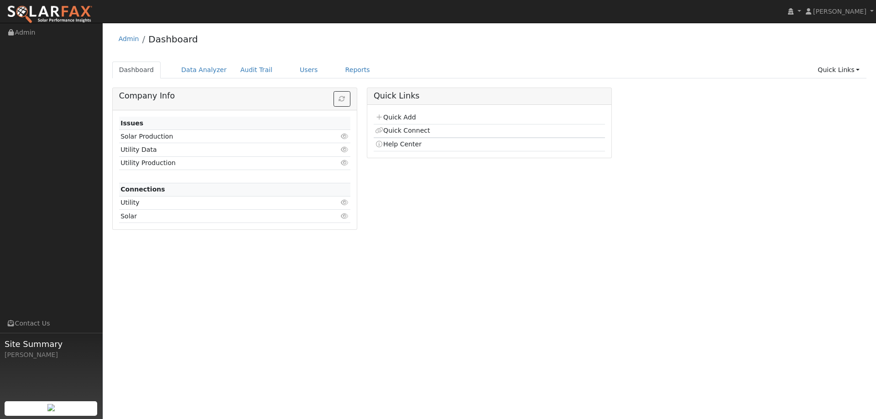 The height and width of the screenshot is (419, 876). What do you see at coordinates (216, 163) in the screenshot?
I see `td: Utility Production` at bounding box center [216, 163].